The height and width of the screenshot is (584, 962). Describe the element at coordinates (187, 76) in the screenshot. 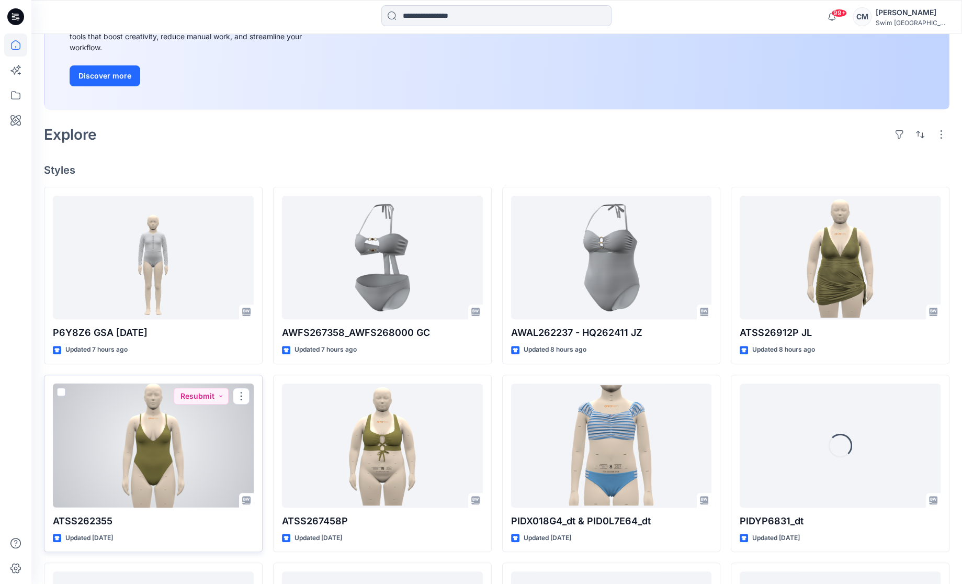

I see `a: Discover more` at that location.